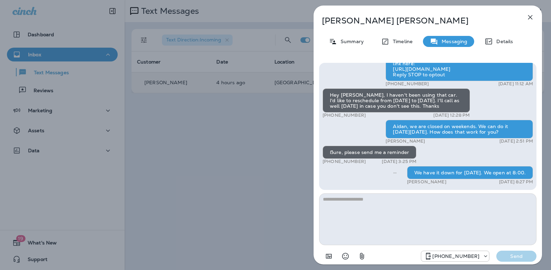 The height and width of the screenshot is (270, 551). Describe the element at coordinates (452, 42) in the screenshot. I see `p: Messaging` at that location.